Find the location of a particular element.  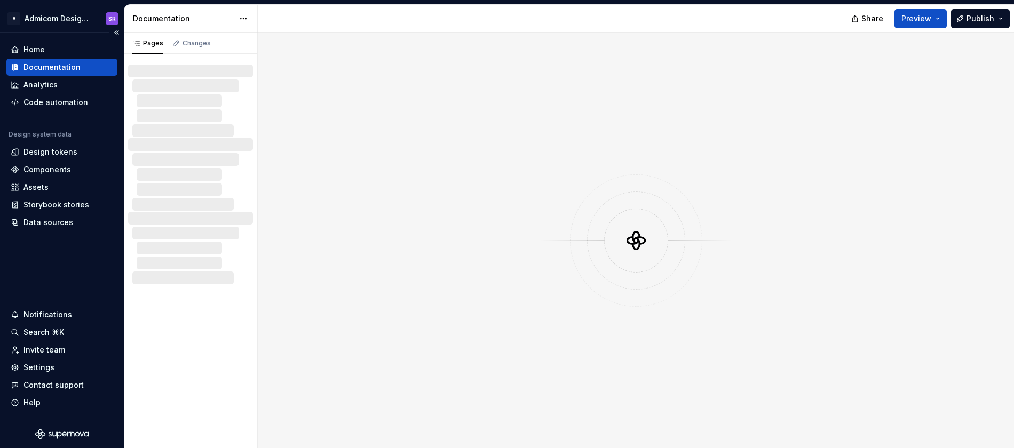

a: Analytics is located at coordinates (62, 85).